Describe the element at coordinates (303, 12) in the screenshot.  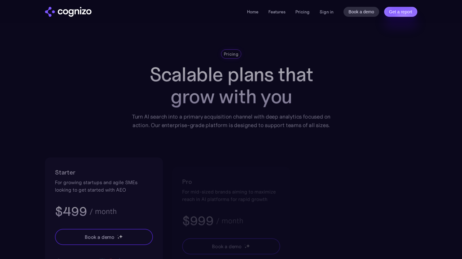
I see `a: Pricing` at that location.